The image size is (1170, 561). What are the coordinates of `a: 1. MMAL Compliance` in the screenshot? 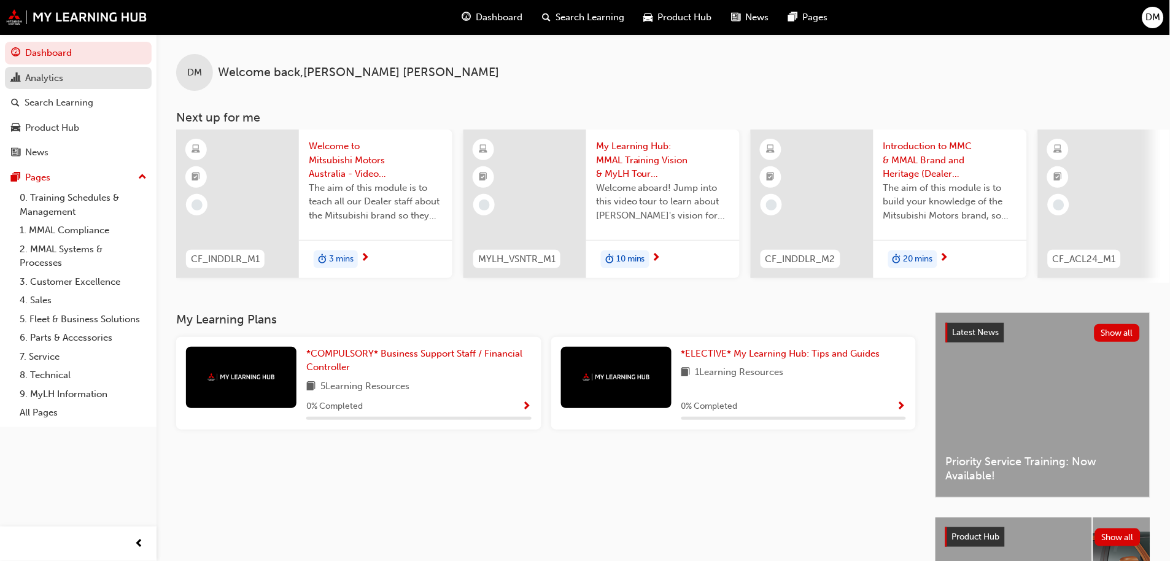 It's located at (83, 230).